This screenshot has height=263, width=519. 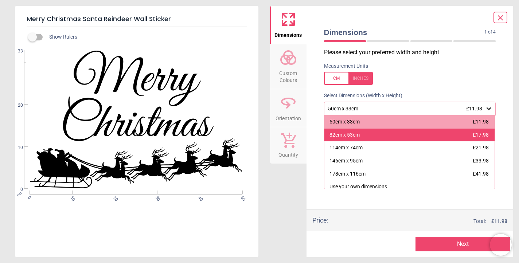 I want to click on span: cm, so click(x=19, y=194).